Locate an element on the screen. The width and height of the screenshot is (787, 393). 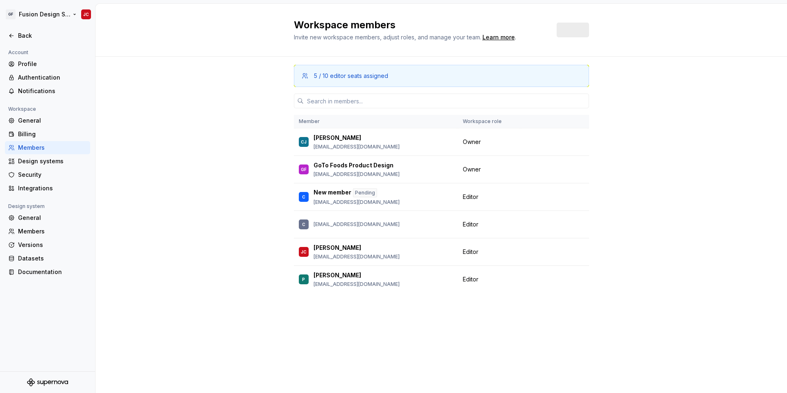
a: Back is located at coordinates (48, 36).